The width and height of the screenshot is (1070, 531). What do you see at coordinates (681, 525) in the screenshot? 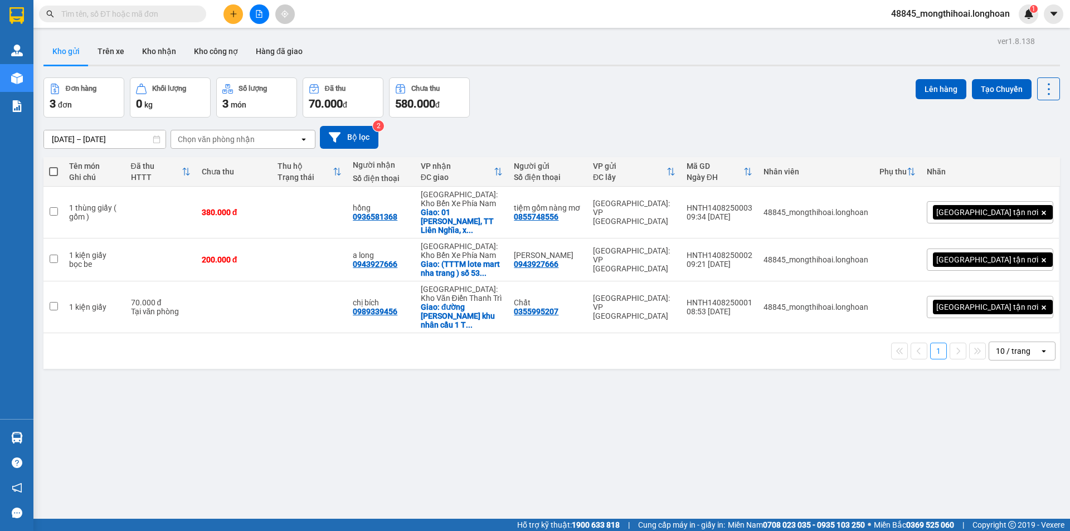
I see `span: Cung cấp máy in - giấy in:` at bounding box center [681, 525].